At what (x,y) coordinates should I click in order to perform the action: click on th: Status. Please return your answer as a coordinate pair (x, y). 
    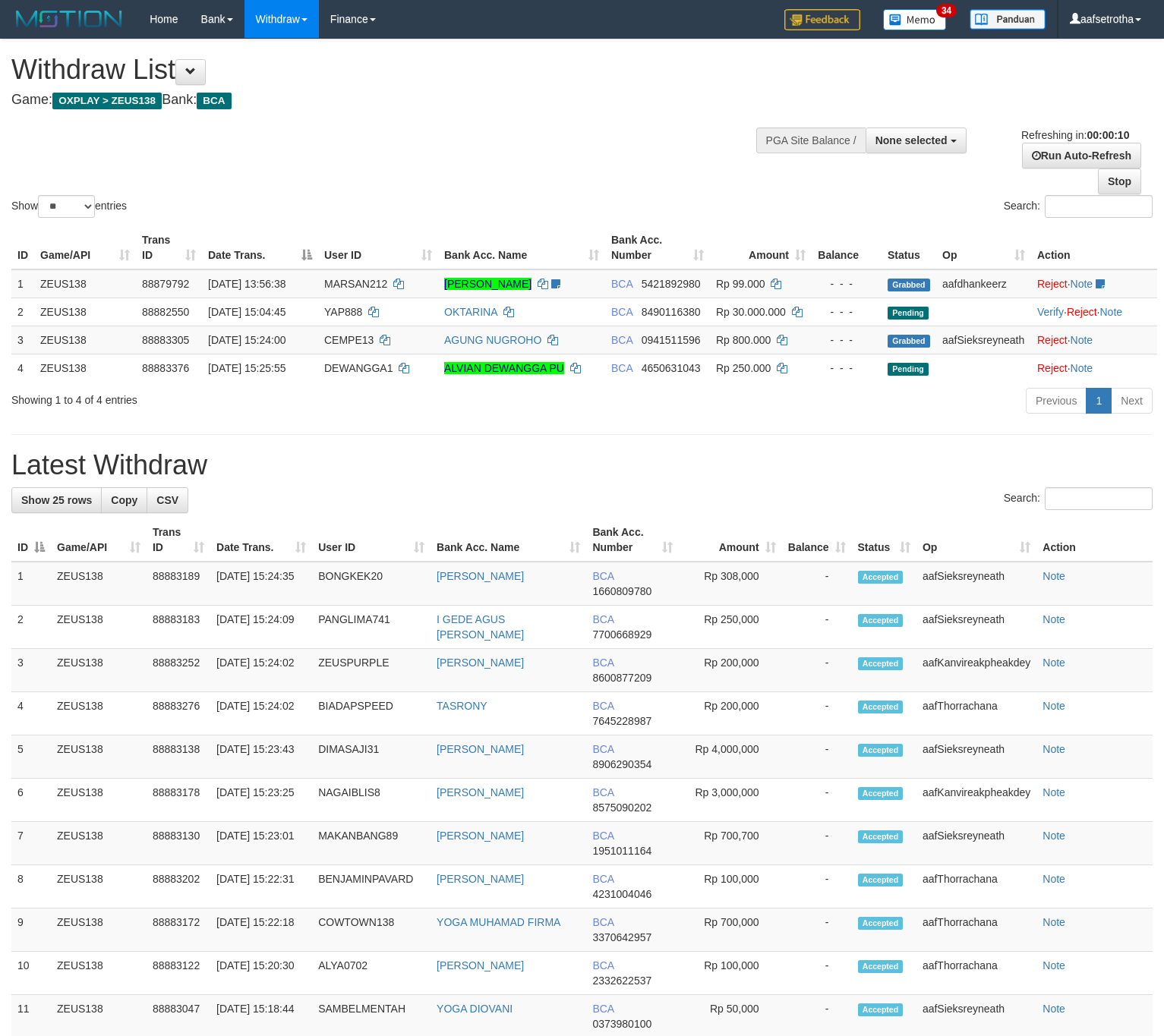
    Looking at the image, I should click on (909, 247).